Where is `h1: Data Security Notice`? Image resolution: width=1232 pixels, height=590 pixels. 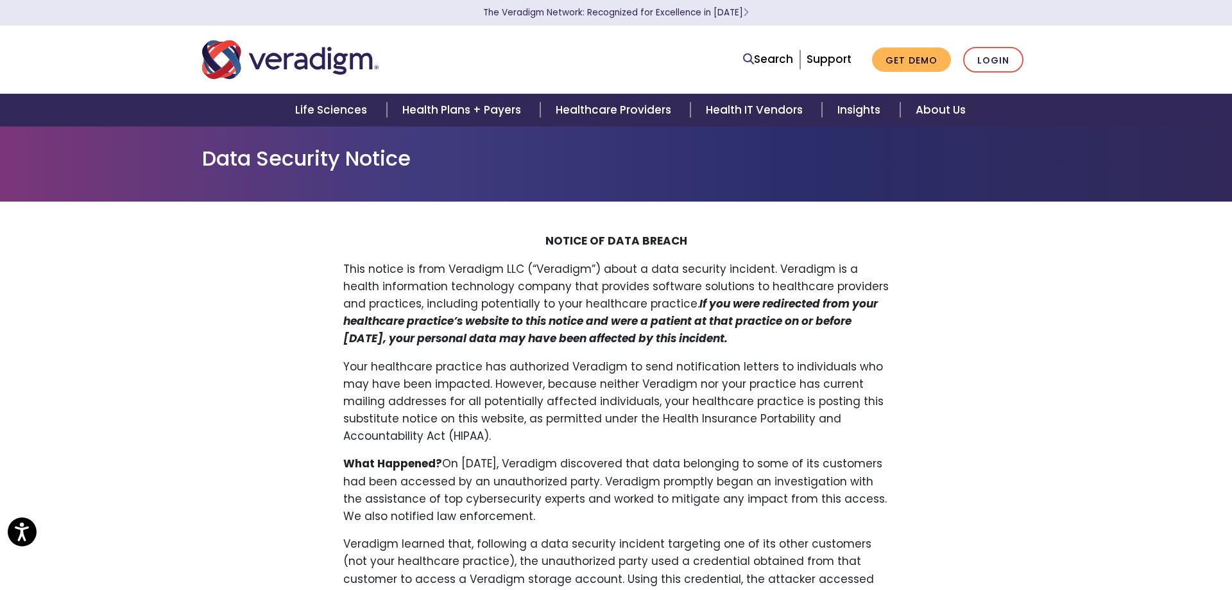
h1: Data Security Notice is located at coordinates (616, 158).